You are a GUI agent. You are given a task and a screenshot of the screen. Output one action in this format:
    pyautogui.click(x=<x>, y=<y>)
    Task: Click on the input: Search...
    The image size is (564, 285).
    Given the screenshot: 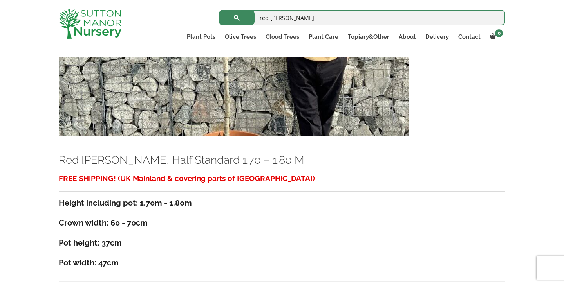 What is the action you would take?
    pyautogui.click(x=362, y=18)
    